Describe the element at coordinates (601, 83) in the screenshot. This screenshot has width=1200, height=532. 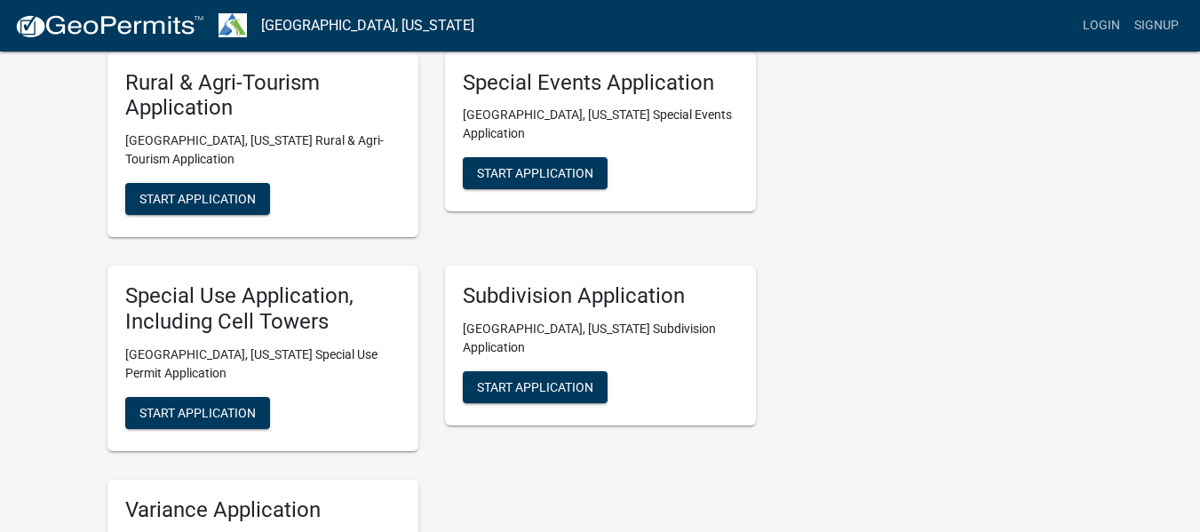
I see `h5: Special Events Application` at that location.